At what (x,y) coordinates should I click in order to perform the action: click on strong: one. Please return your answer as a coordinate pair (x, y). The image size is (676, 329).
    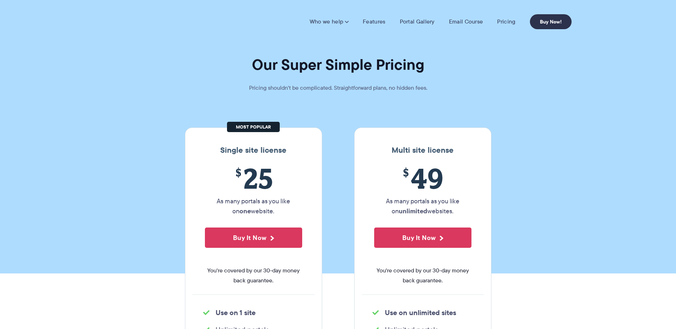
    Looking at the image, I should click on (245, 211).